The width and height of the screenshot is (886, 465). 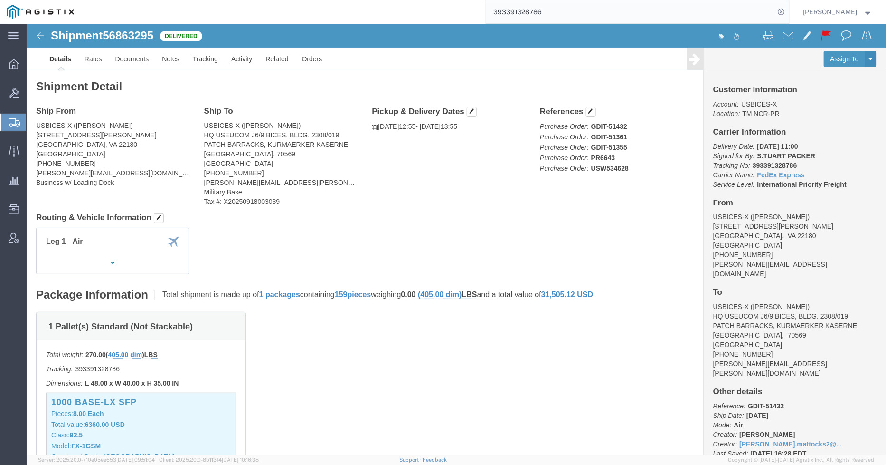 What do you see at coordinates (435, 459) in the screenshot?
I see `a: Feedback` at bounding box center [435, 459].